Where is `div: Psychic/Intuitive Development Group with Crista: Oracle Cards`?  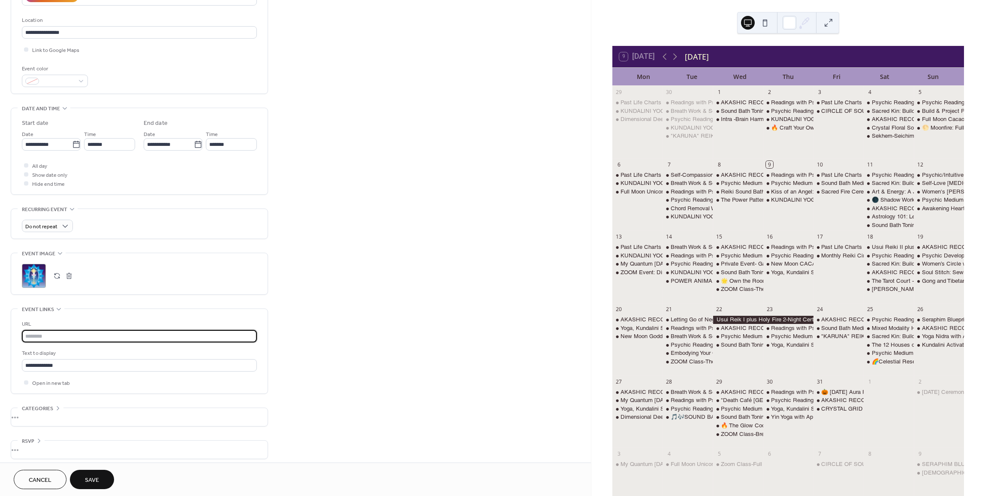
div: Psychic/Intuitive Development Group with Crista: Oracle Cards is located at coordinates (939, 175).